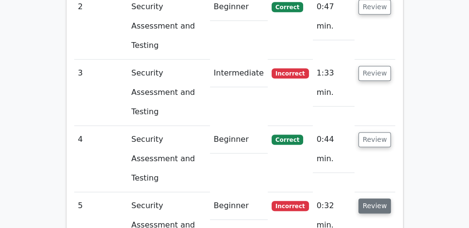 This screenshot has width=469, height=228. Describe the element at coordinates (334, 149) in the screenshot. I see `td: 0:44 min.` at that location.